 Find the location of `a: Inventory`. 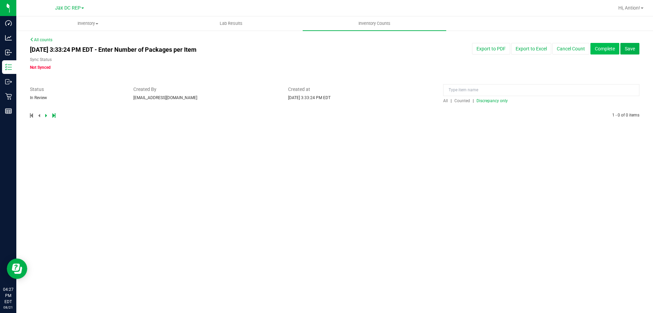

a: Inventory is located at coordinates (88, 23).